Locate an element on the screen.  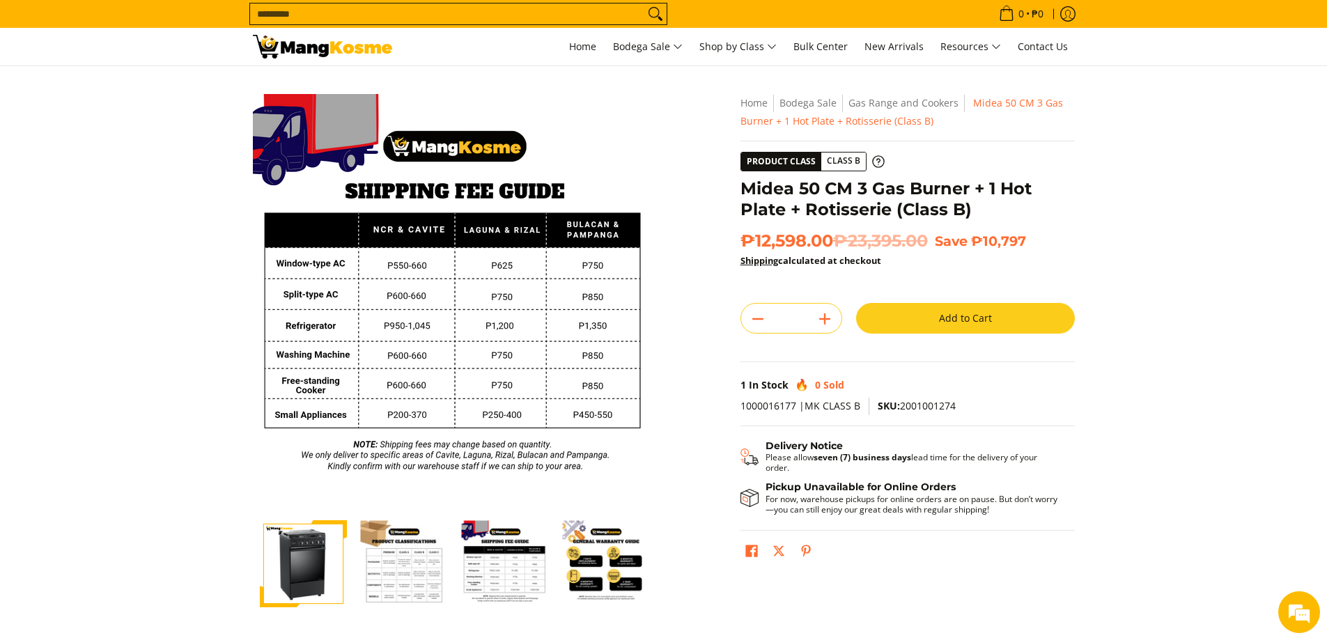
img: Midea 50 CM 3 Gas Burner + 1 Hot Plate + Rotisserie (Class B)-3 is located at coordinates (505, 564).